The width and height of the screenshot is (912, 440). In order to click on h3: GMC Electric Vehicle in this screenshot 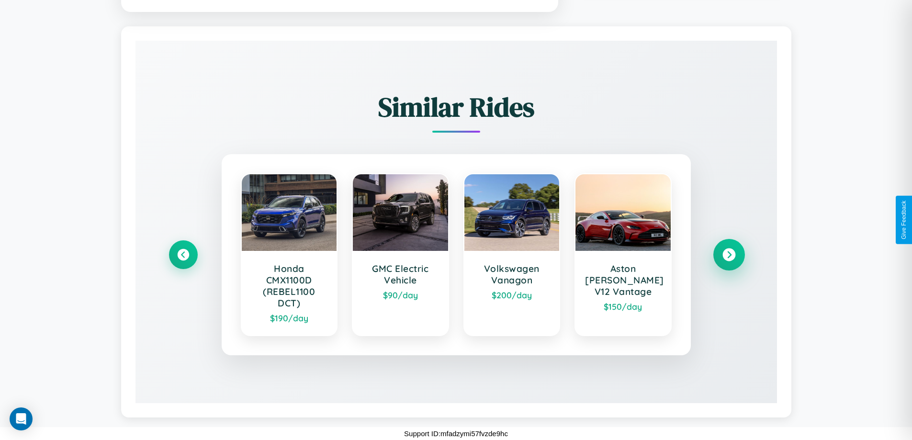, I will do `click(400, 274)`.